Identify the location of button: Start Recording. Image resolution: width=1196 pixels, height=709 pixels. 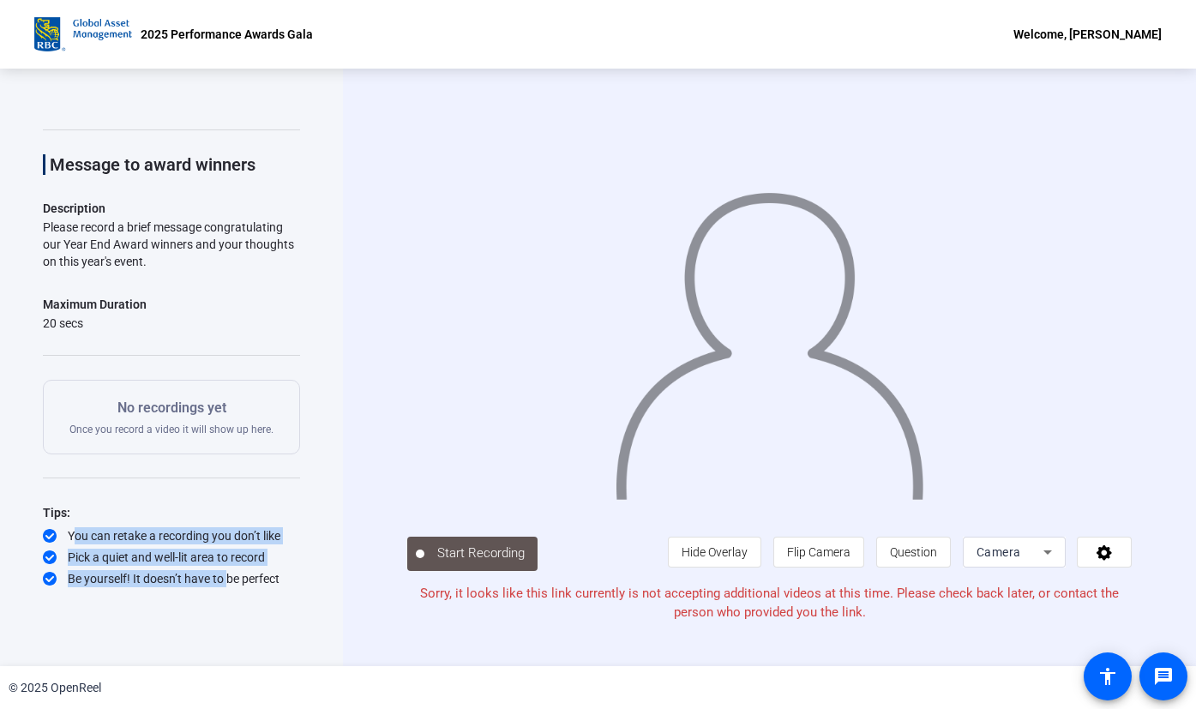
(473, 554).